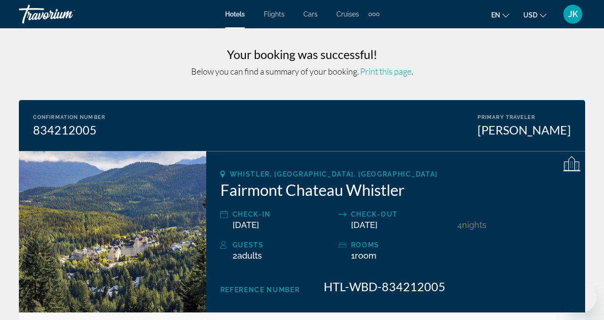  I want to click on span: Cars, so click(310, 14).